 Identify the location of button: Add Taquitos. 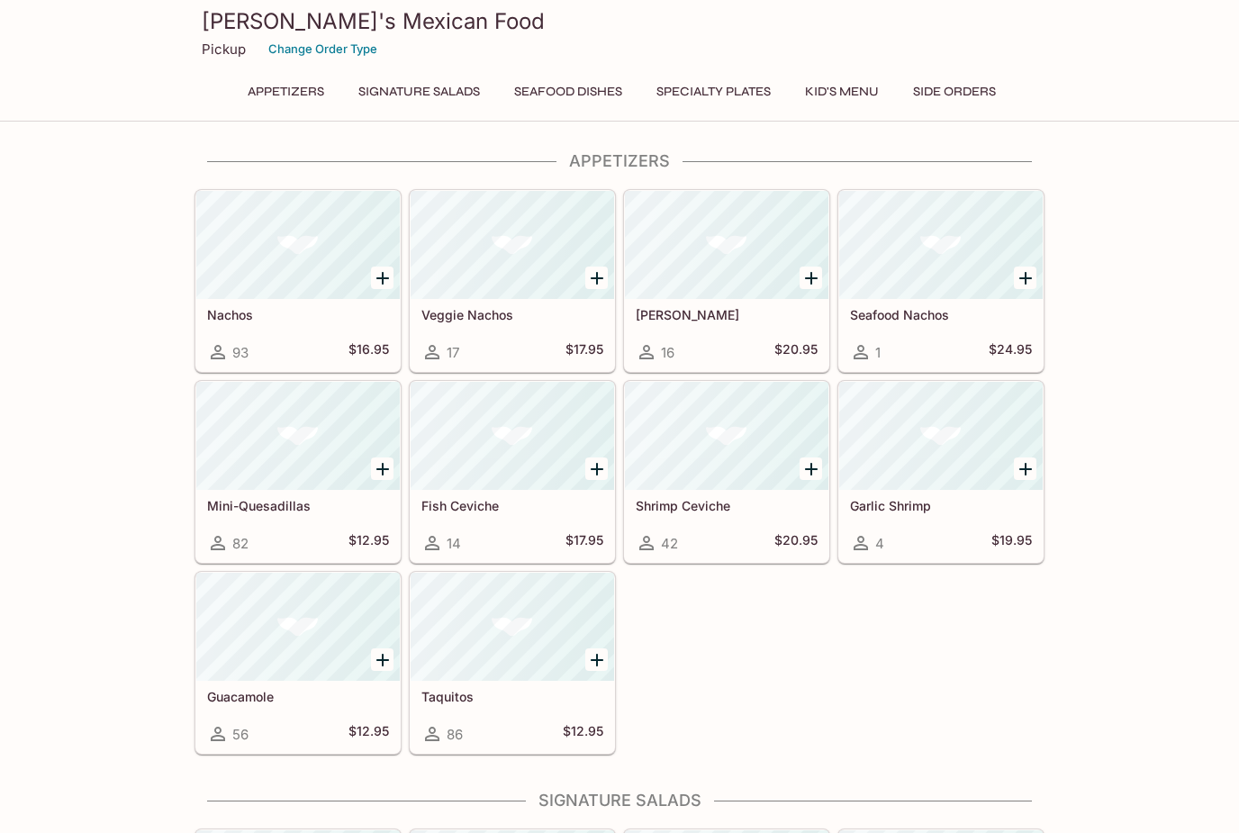
(596, 659).